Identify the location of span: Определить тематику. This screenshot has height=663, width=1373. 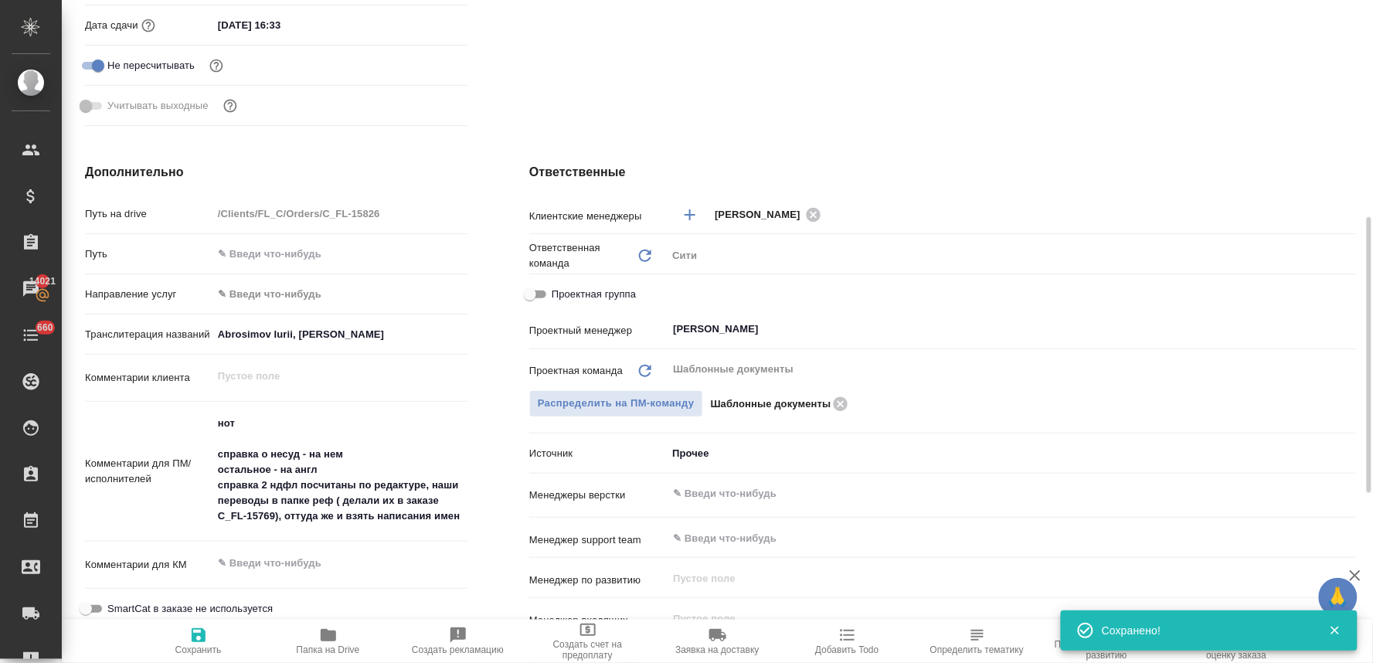
(976, 650).